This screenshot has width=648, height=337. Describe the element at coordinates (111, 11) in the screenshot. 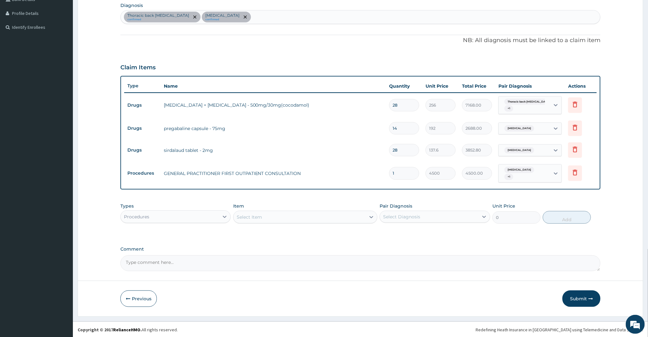

I see `div: Minimize live chat window` at that location.